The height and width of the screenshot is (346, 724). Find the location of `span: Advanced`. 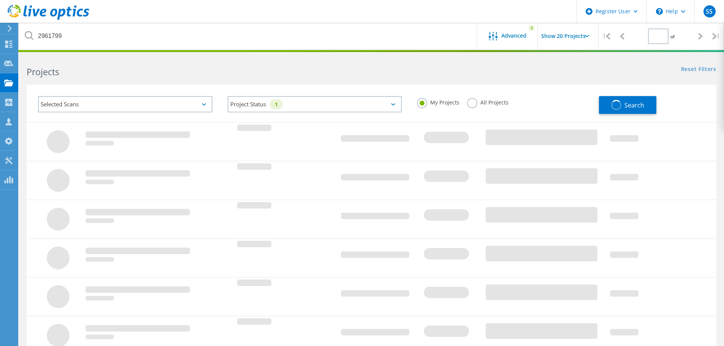

span: Advanced is located at coordinates (514, 36).